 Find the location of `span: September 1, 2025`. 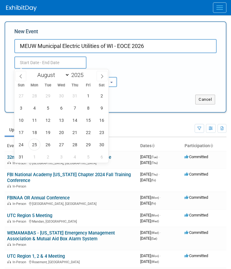

span: September 1, 2025 is located at coordinates (34, 157).